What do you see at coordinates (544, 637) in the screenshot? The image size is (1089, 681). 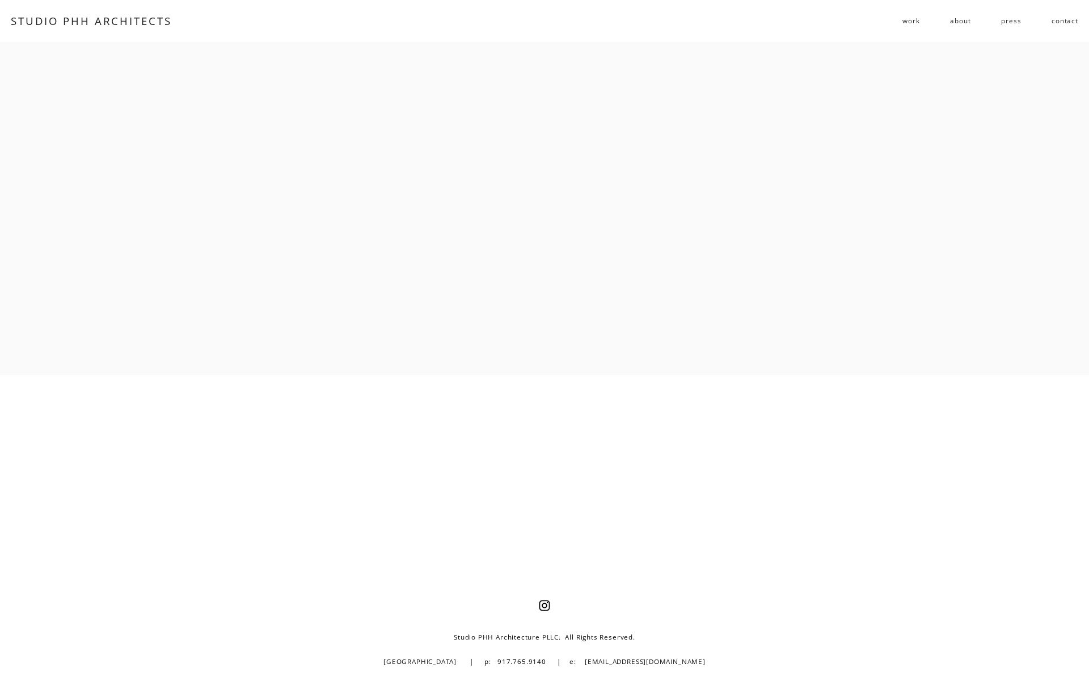 I see `p: Studio PHH Architecture PLLC. All Rights Reserved.` at bounding box center [544, 637].